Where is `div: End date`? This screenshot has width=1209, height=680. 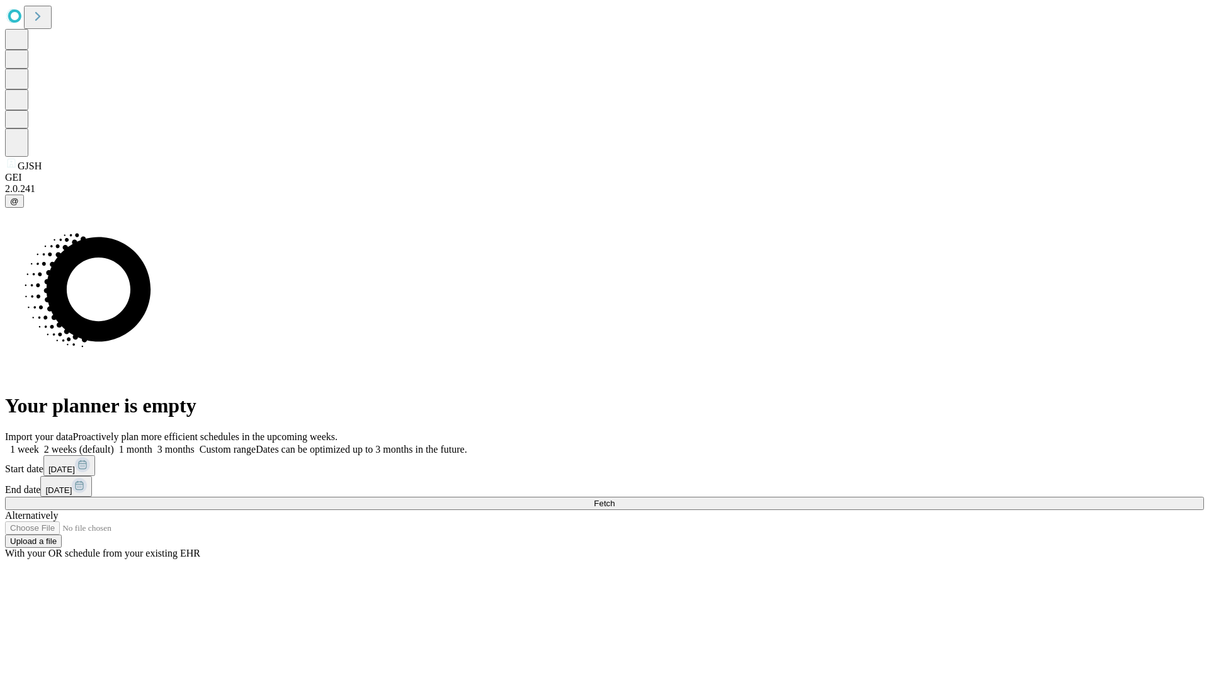 div: End date is located at coordinates (604, 486).